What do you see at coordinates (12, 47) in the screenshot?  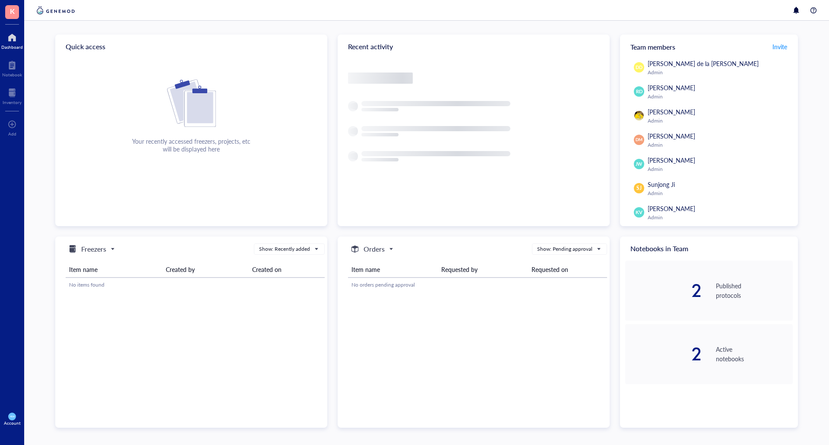 I see `div: Dashboard` at bounding box center [12, 47].